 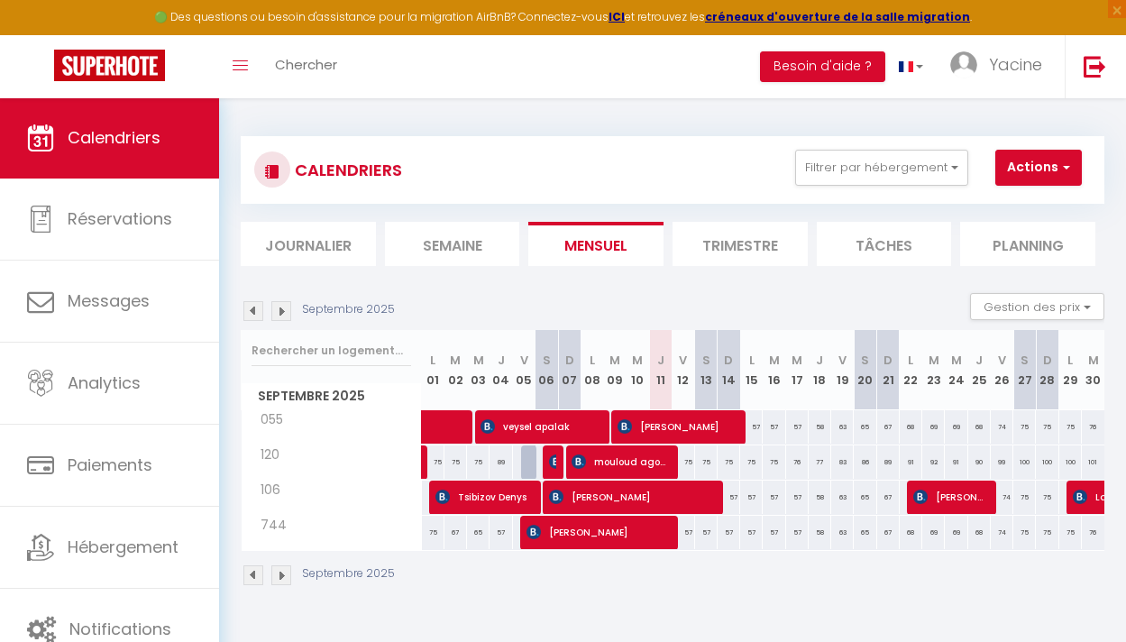 What do you see at coordinates (1037, 307) in the screenshot?
I see `button: Gestion des prix` at bounding box center [1037, 307].